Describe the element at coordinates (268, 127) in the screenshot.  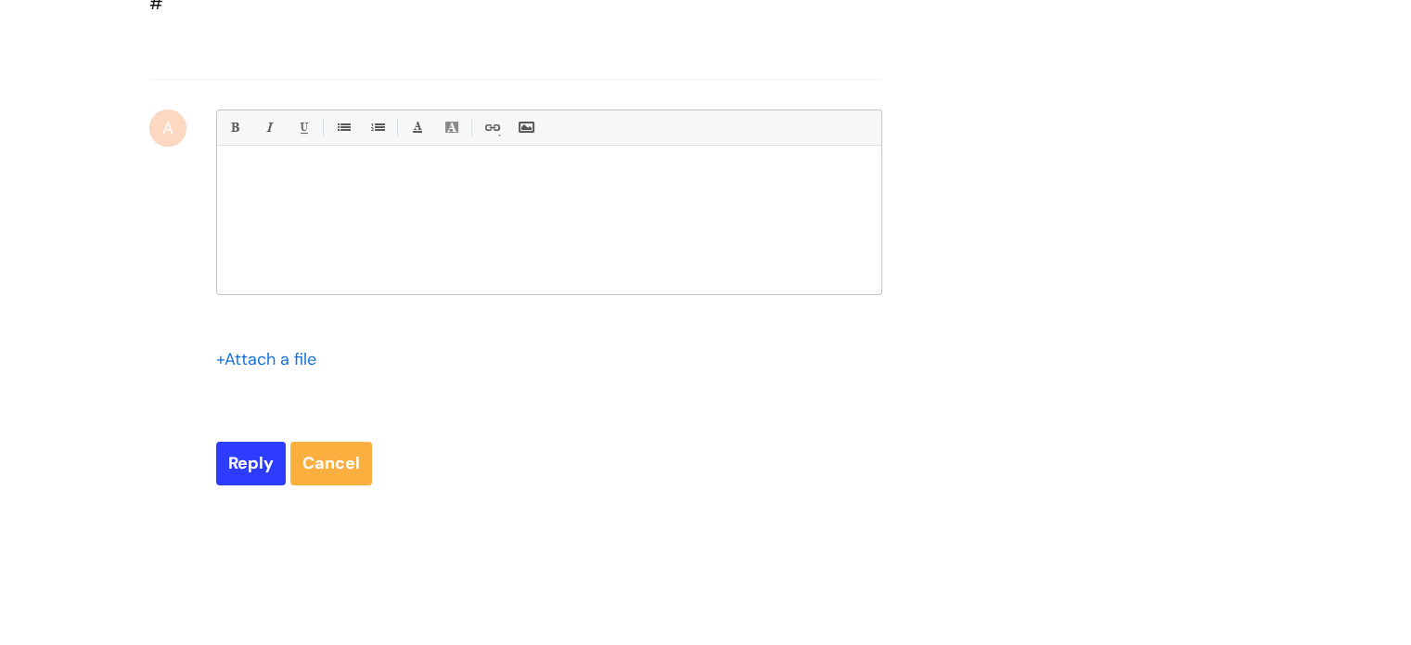
I see `a: Italic (Ctrl-I)` at that location.